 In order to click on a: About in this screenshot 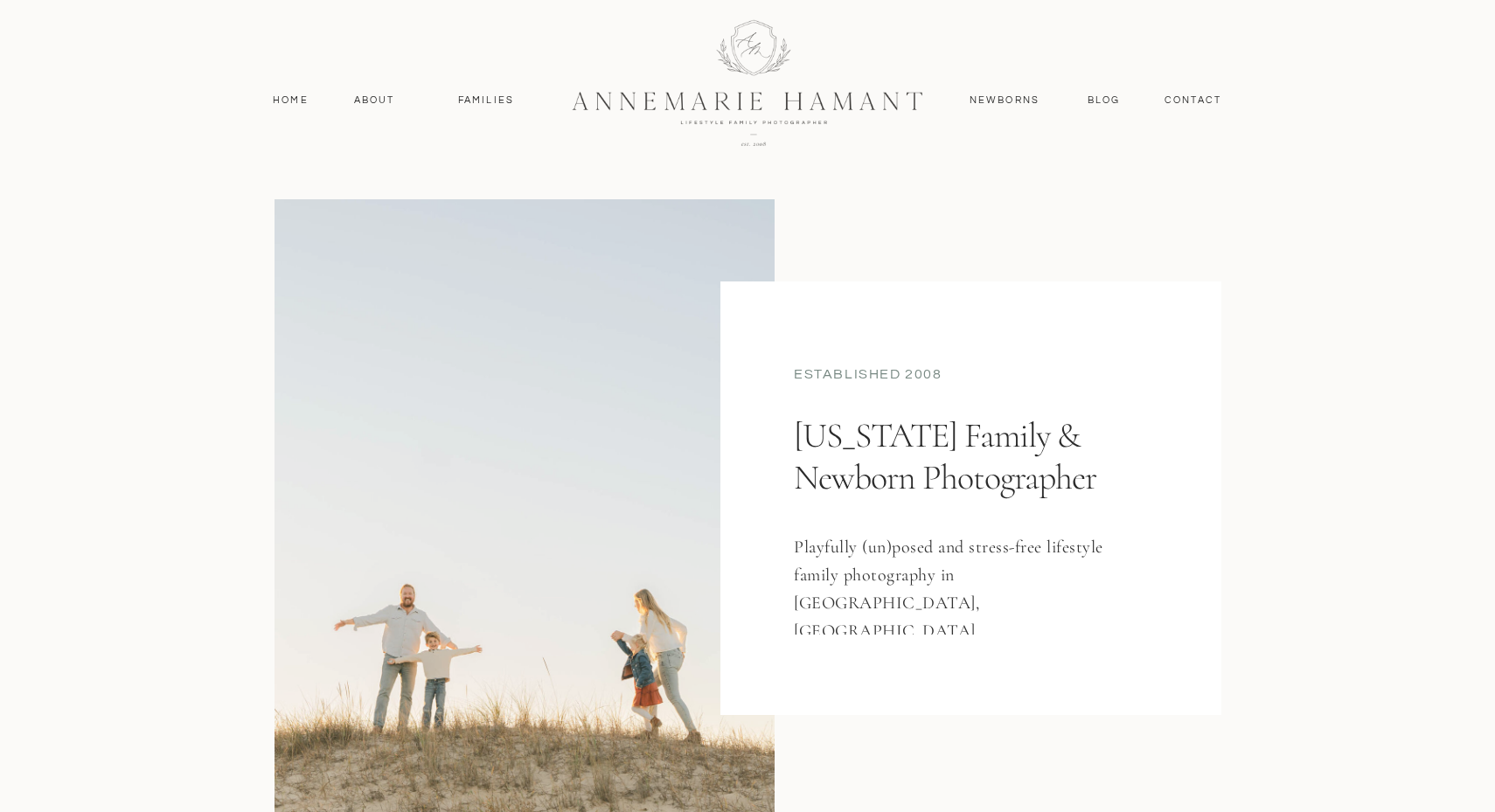, I will do `click(374, 101)`.